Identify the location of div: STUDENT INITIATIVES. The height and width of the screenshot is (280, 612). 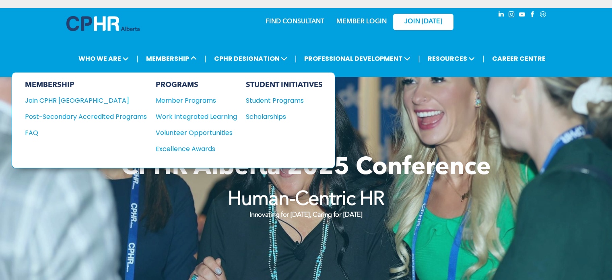
(284, 85).